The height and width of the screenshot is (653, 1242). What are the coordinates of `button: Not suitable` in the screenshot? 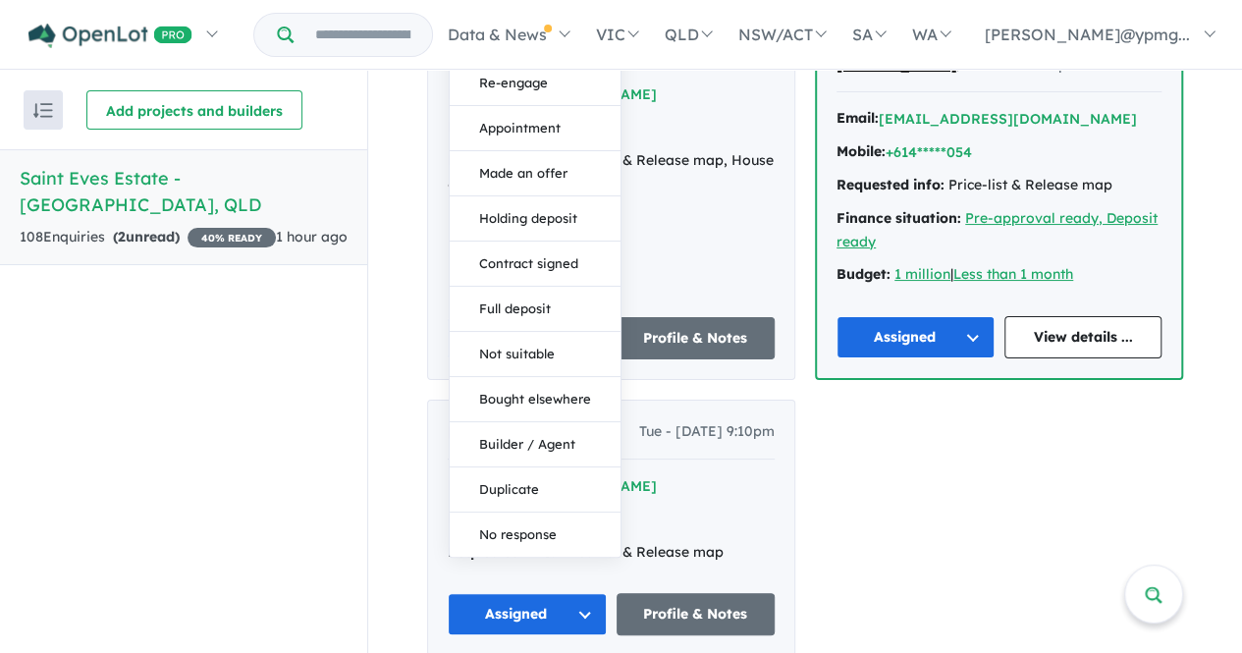 It's located at (535, 353).